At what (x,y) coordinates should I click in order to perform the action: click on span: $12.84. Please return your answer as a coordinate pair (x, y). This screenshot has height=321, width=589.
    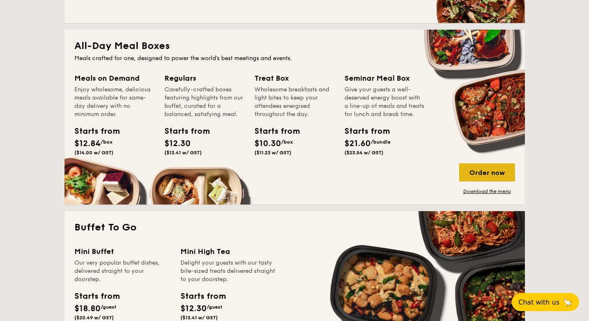
    Looking at the image, I should click on (88, 143).